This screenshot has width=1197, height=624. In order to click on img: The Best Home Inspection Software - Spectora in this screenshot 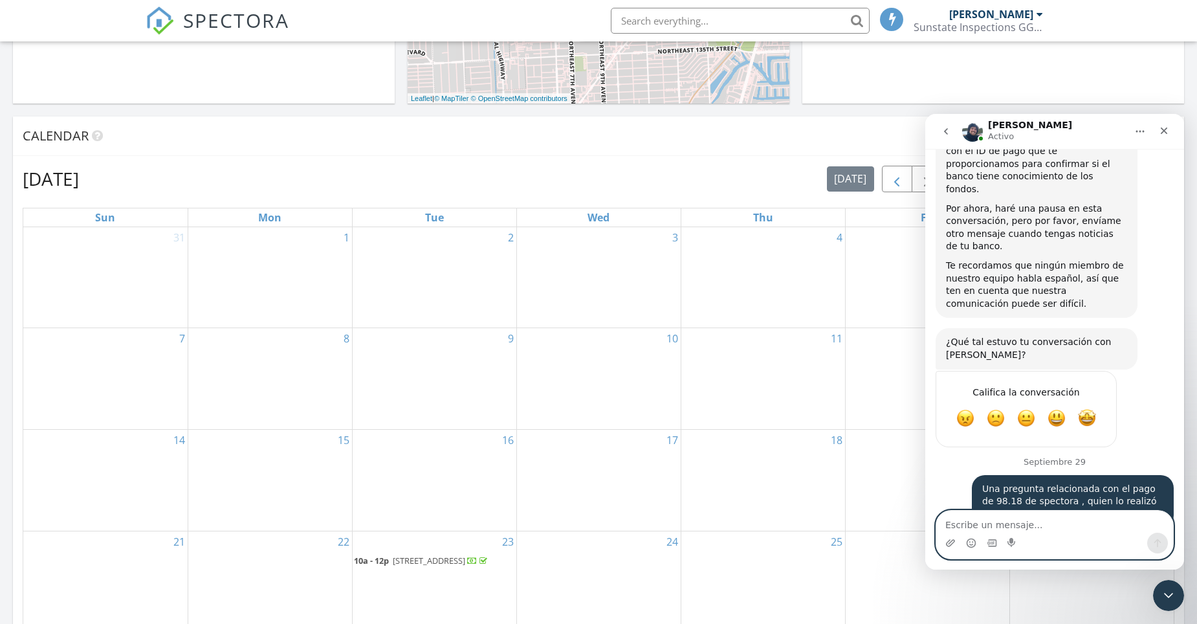, I will do `click(160, 21)`.